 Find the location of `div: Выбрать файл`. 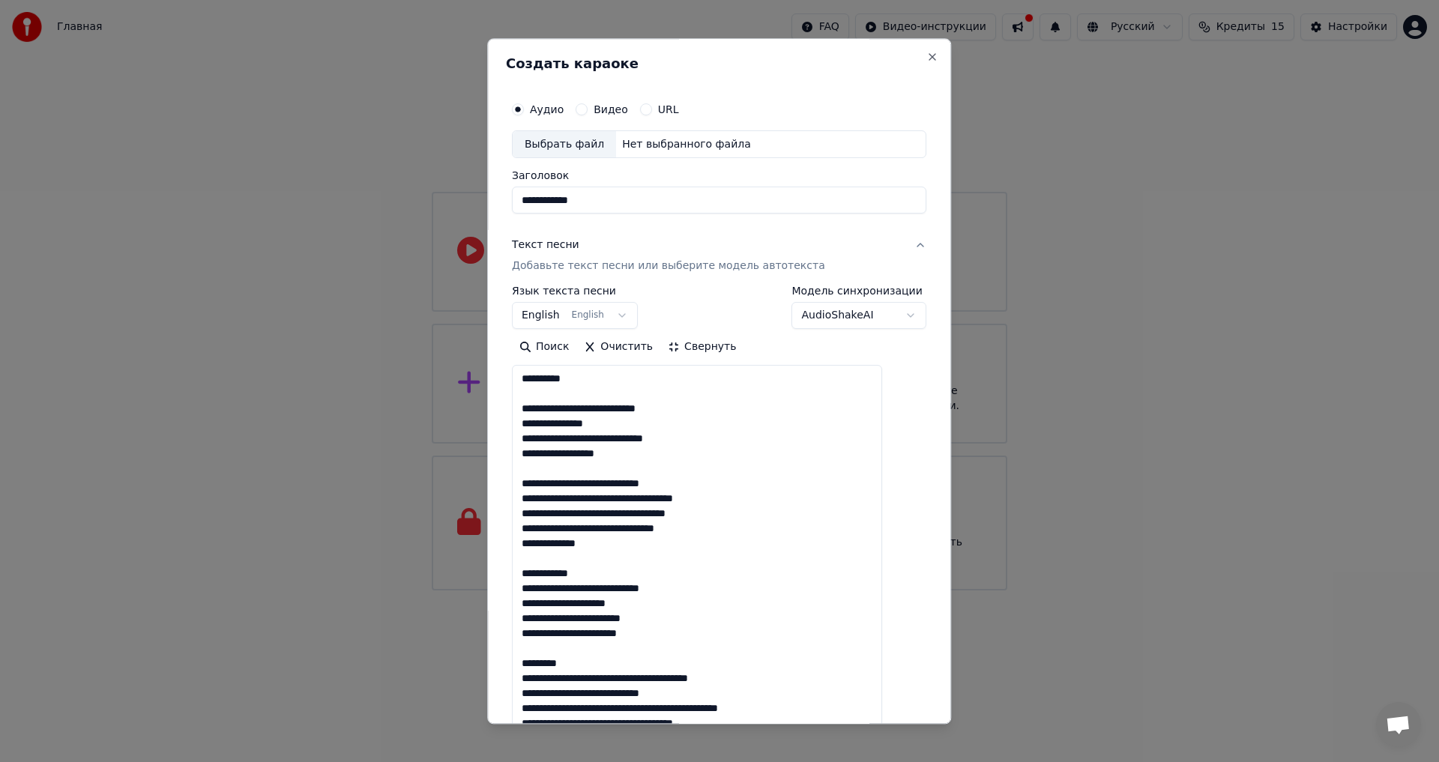

div: Выбрать файл is located at coordinates (564, 145).